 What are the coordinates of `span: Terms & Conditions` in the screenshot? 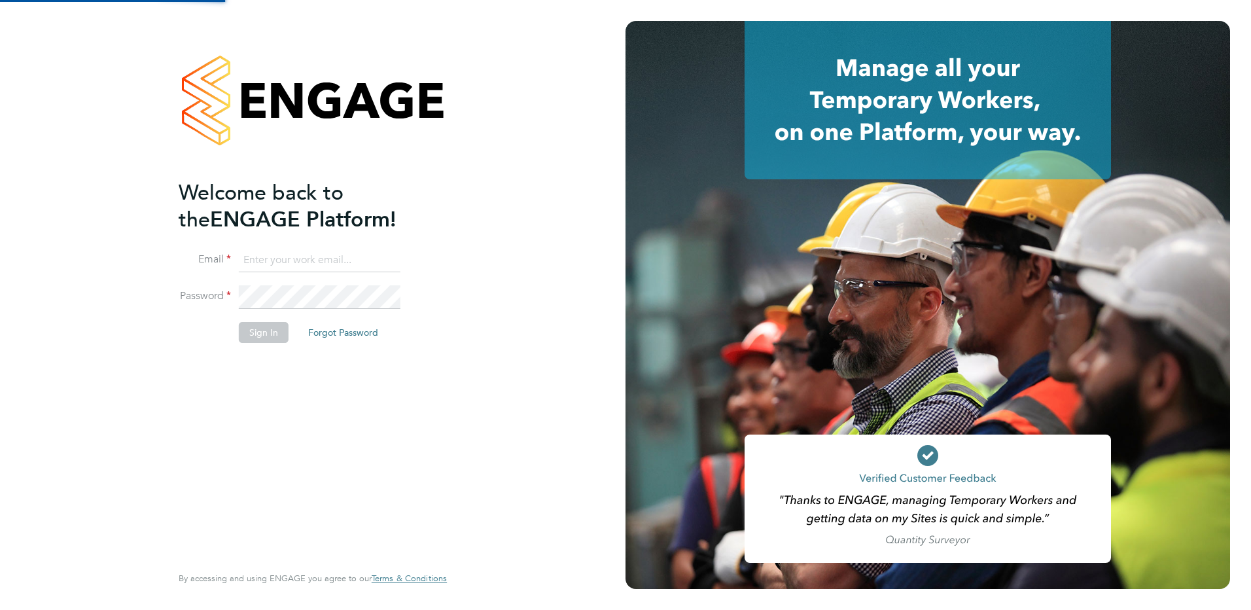 It's located at (409, 578).